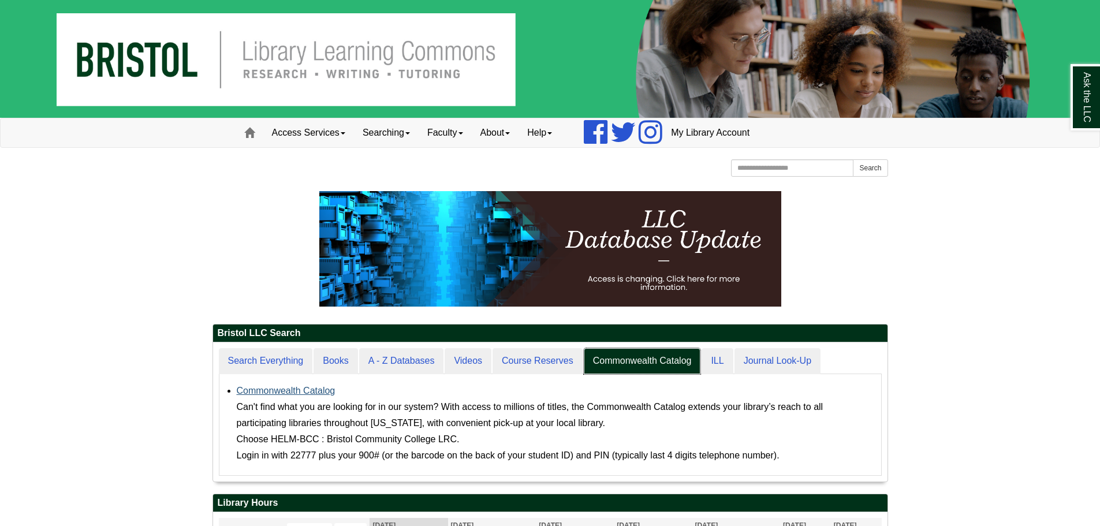  Describe the element at coordinates (496, 133) in the screenshot. I see `a: About` at that location.